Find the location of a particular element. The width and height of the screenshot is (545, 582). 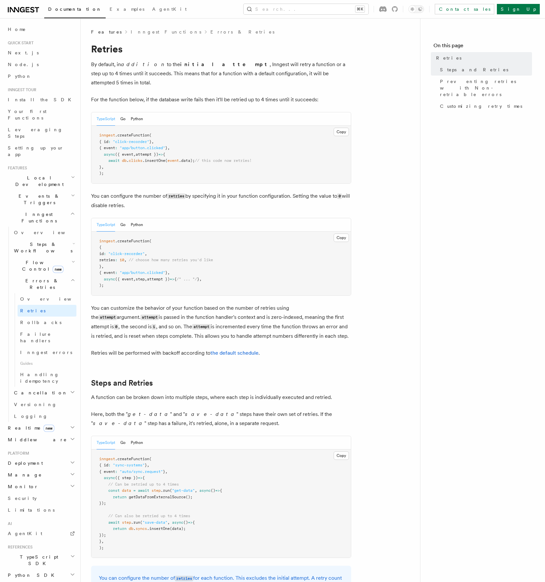

span: Handling idempotency is located at coordinates (40, 378).